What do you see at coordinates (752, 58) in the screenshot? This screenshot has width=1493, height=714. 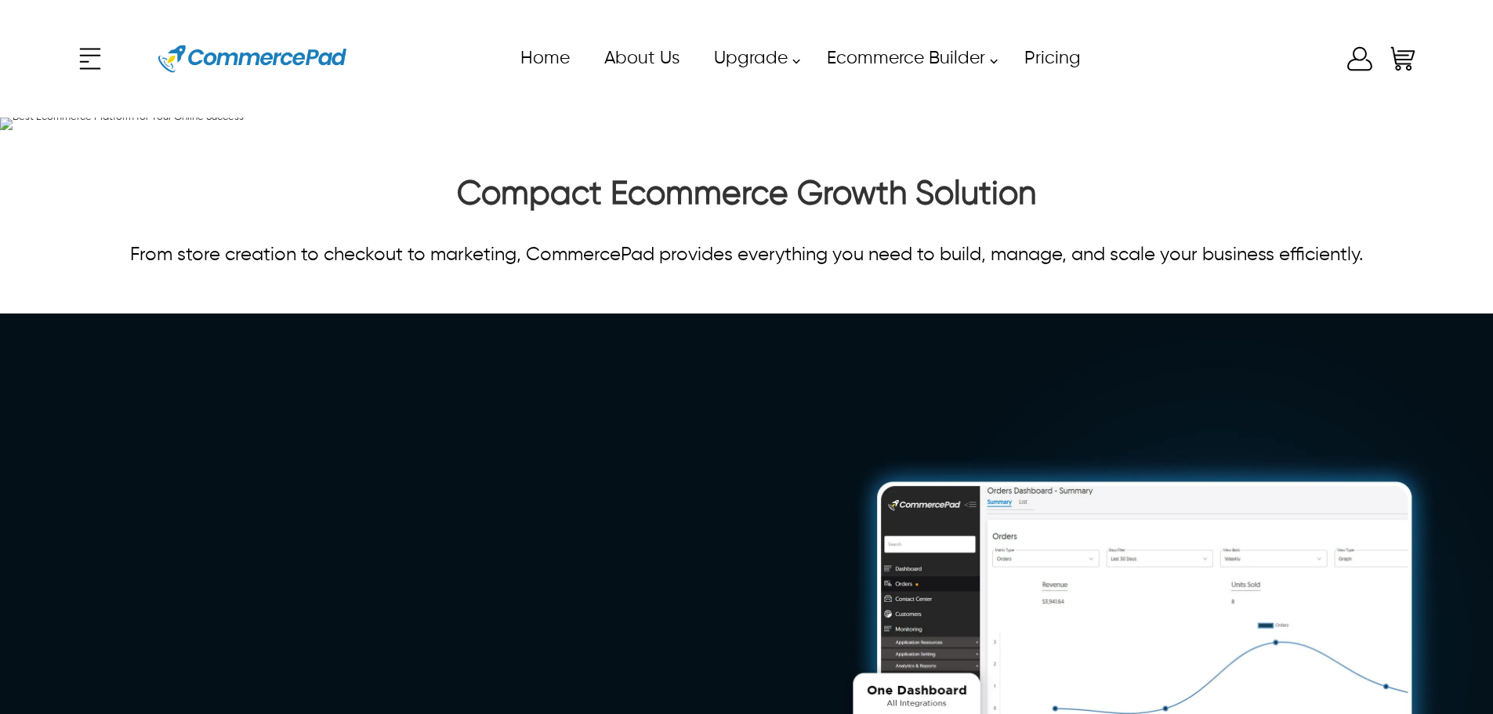 I see `a: Upgrade` at bounding box center [752, 58].